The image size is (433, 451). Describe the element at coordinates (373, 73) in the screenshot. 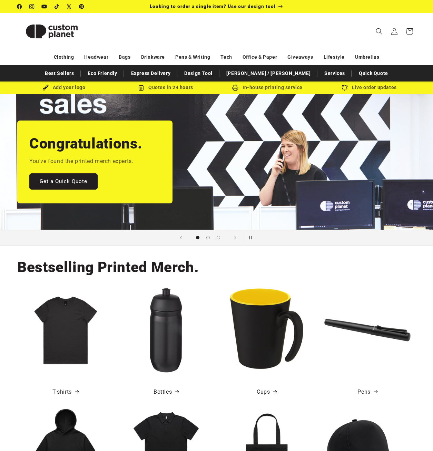

I see `a: Quick Quote` at that location.